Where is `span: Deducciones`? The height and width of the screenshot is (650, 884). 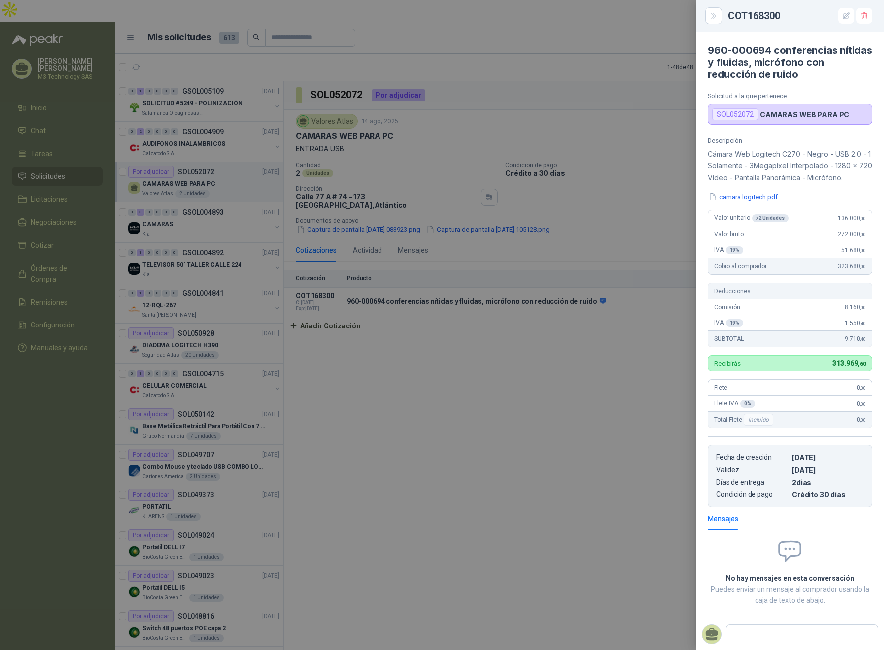
span: Deducciones is located at coordinates (732, 291).